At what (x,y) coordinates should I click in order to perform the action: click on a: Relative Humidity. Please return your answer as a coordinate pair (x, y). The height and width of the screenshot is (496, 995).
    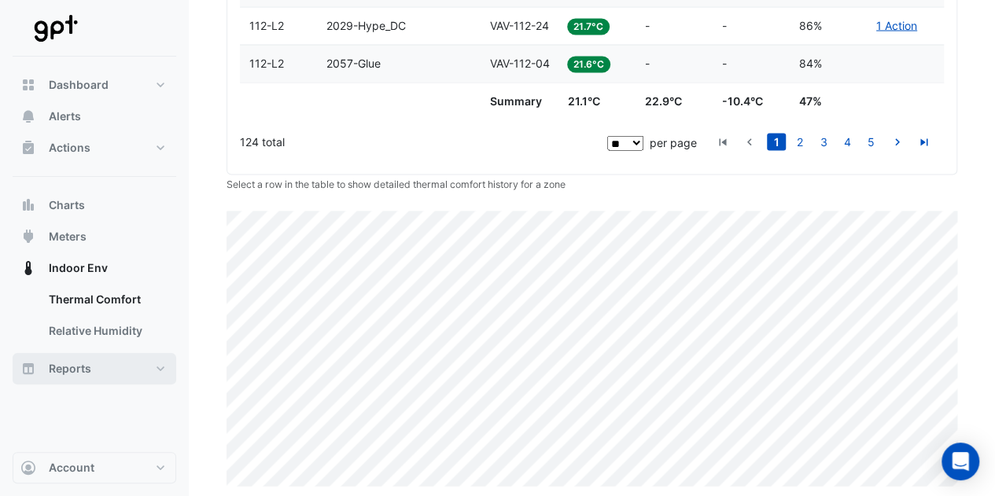
    Looking at the image, I should click on (106, 331).